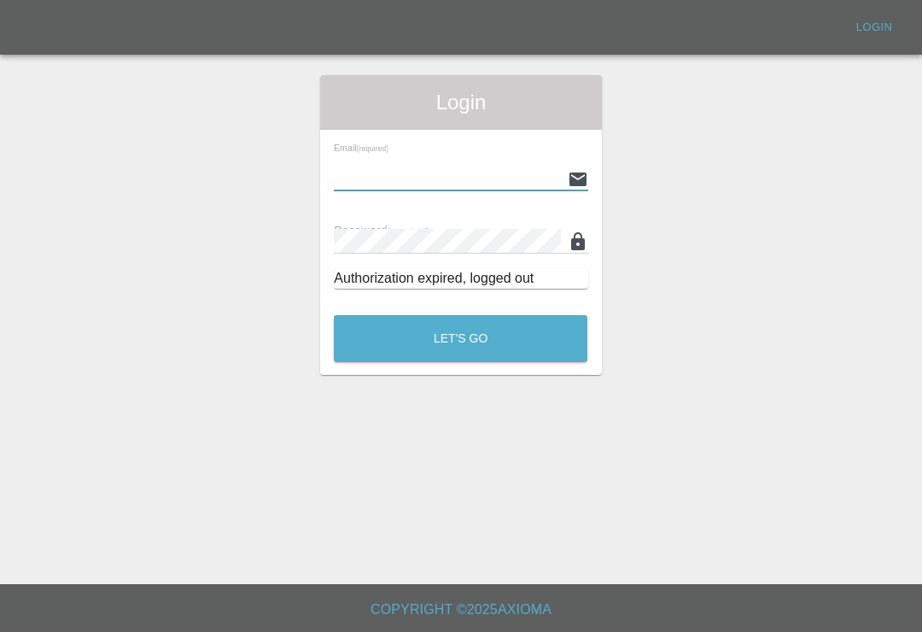  I want to click on h6: Copyright © 2025 Axioma, so click(461, 609).